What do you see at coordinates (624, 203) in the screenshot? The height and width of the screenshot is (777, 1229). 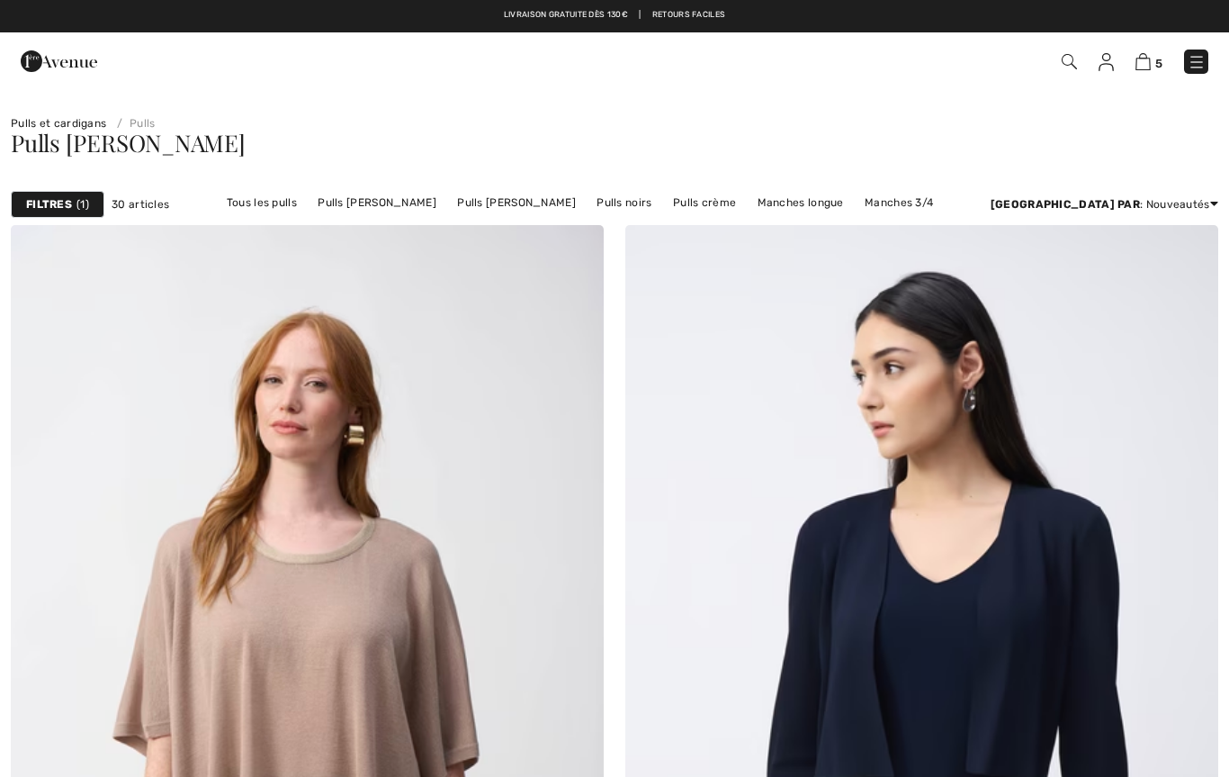 I see `a: Pulls noirs` at bounding box center [624, 203].